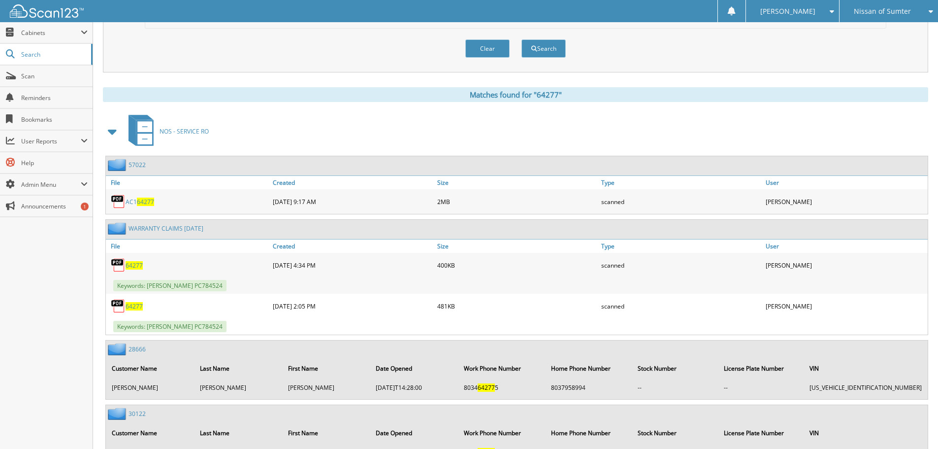 The width and height of the screenshot is (938, 449). I want to click on div: 481KB, so click(517, 306).